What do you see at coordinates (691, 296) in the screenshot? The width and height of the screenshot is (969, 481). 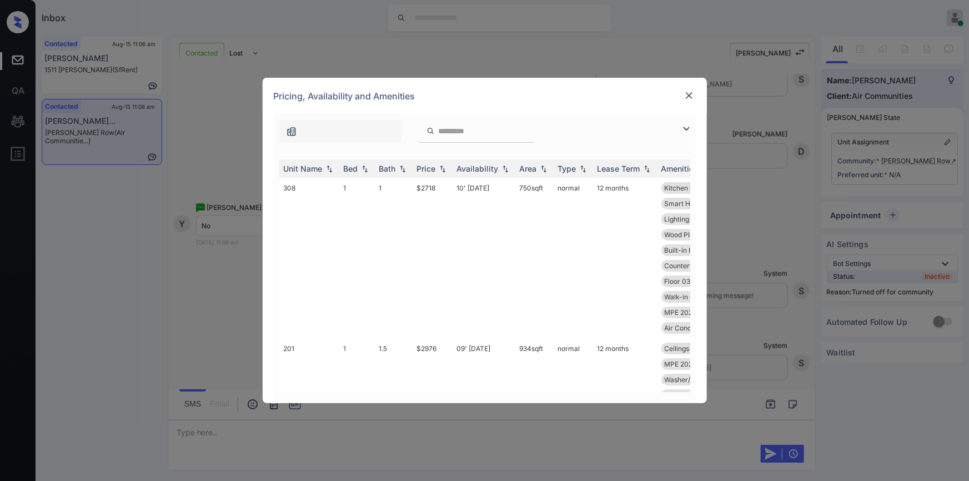 I see `span: Walk-in Closet ...` at bounding box center [691, 296].